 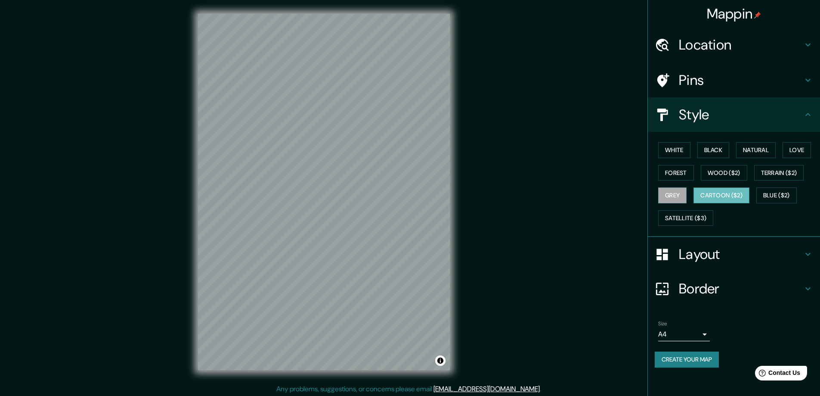 What do you see at coordinates (734, 14) in the screenshot?
I see `h4: Mappin` at bounding box center [734, 14].